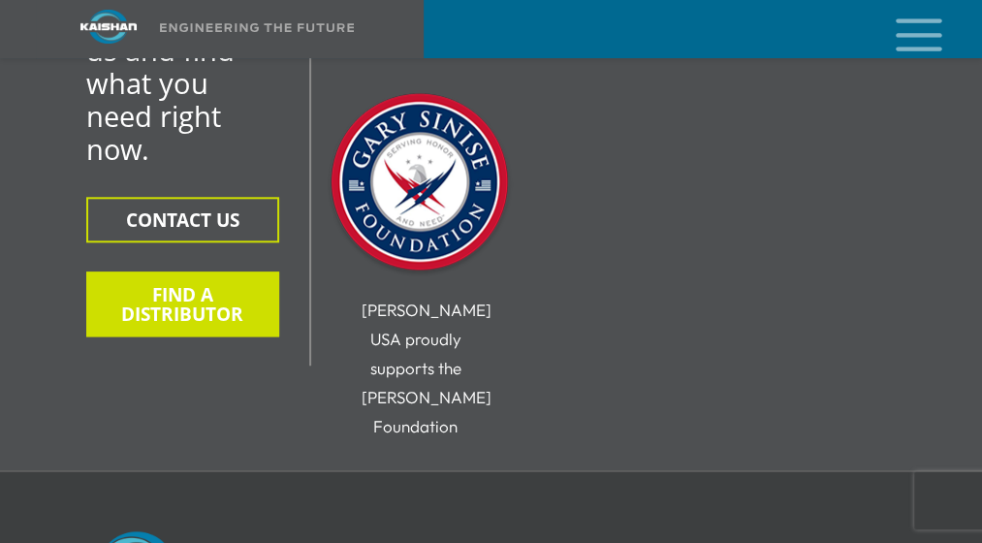  Describe the element at coordinates (257, 27) in the screenshot. I see `img: Engineering the future` at that location.